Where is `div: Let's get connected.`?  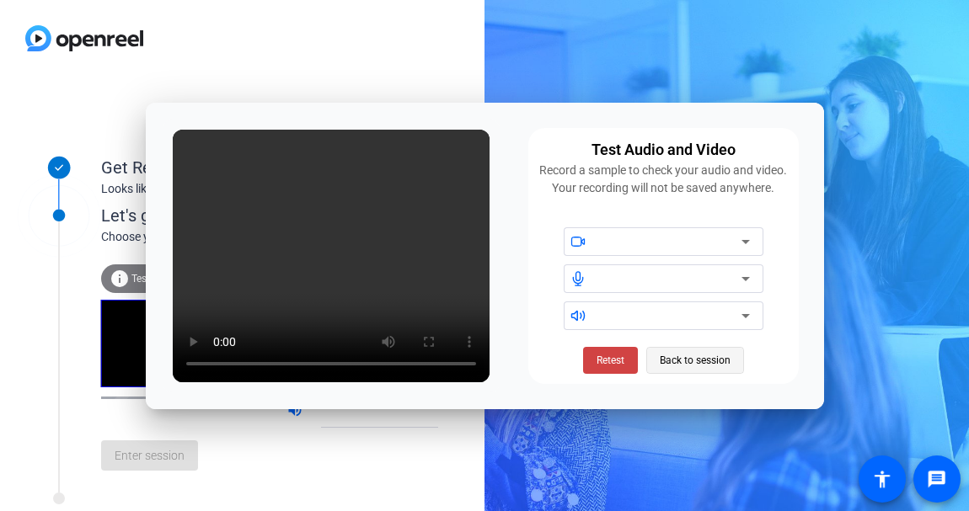
div: Let's get connected. is located at coordinates (286, 216).